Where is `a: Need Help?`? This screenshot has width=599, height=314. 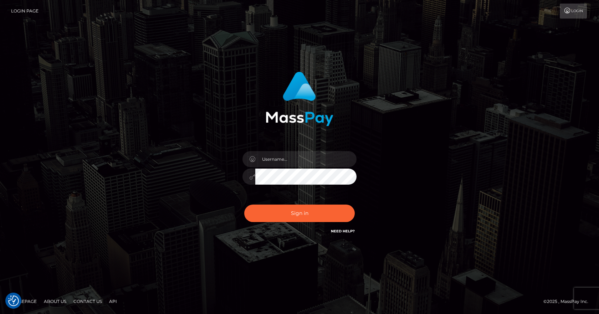
a: Need Help? is located at coordinates (343, 231).